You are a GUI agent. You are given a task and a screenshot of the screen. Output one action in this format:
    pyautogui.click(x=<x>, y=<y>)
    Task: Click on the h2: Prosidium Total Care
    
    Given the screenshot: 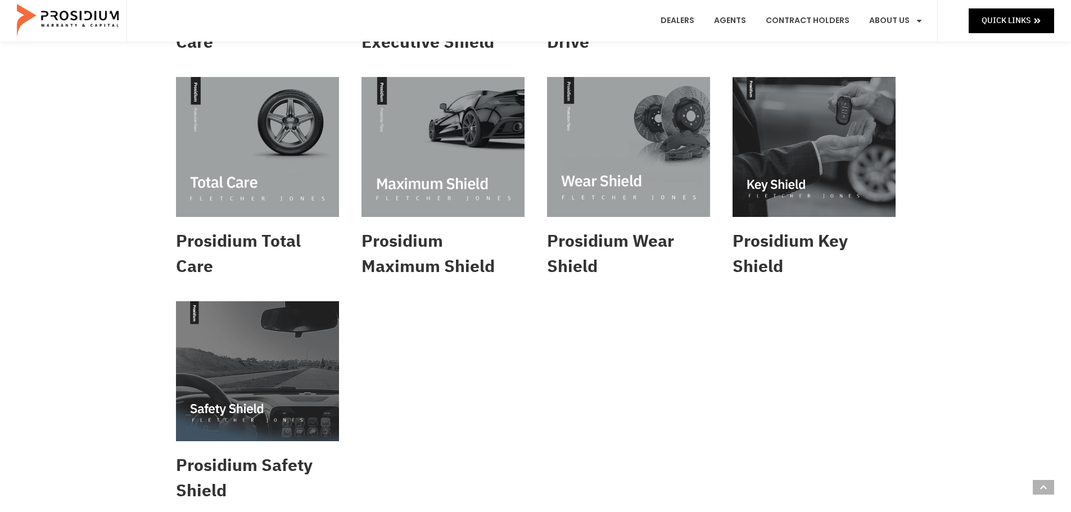 What is the action you would take?
    pyautogui.click(x=257, y=253)
    